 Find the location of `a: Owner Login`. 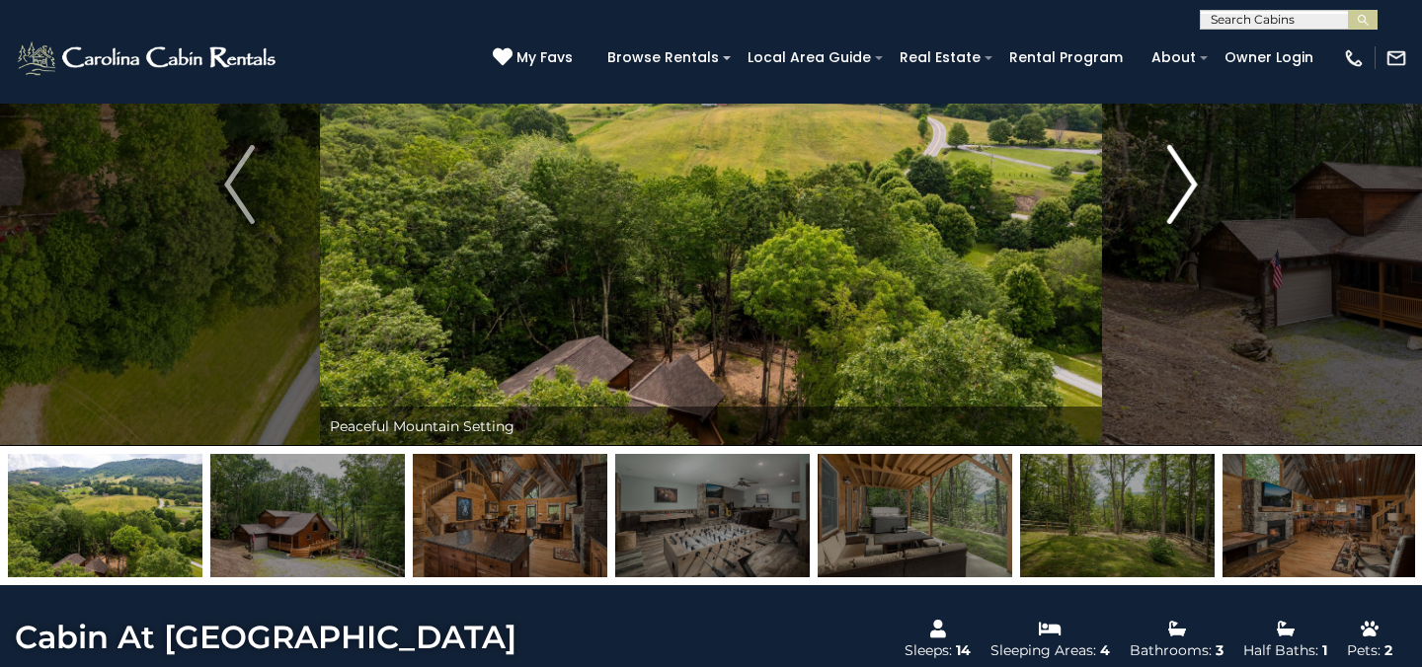

a: Owner Login is located at coordinates (1269, 57).